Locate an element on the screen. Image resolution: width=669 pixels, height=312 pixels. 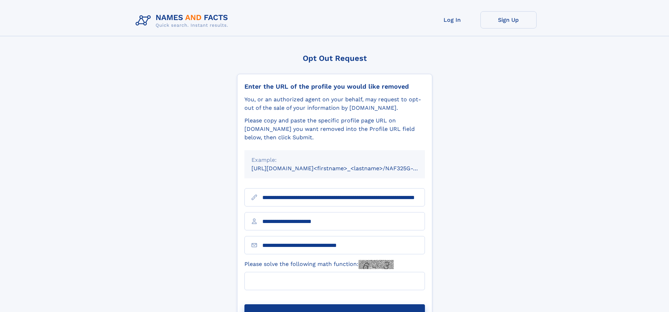
a: Log In is located at coordinates (452, 20).